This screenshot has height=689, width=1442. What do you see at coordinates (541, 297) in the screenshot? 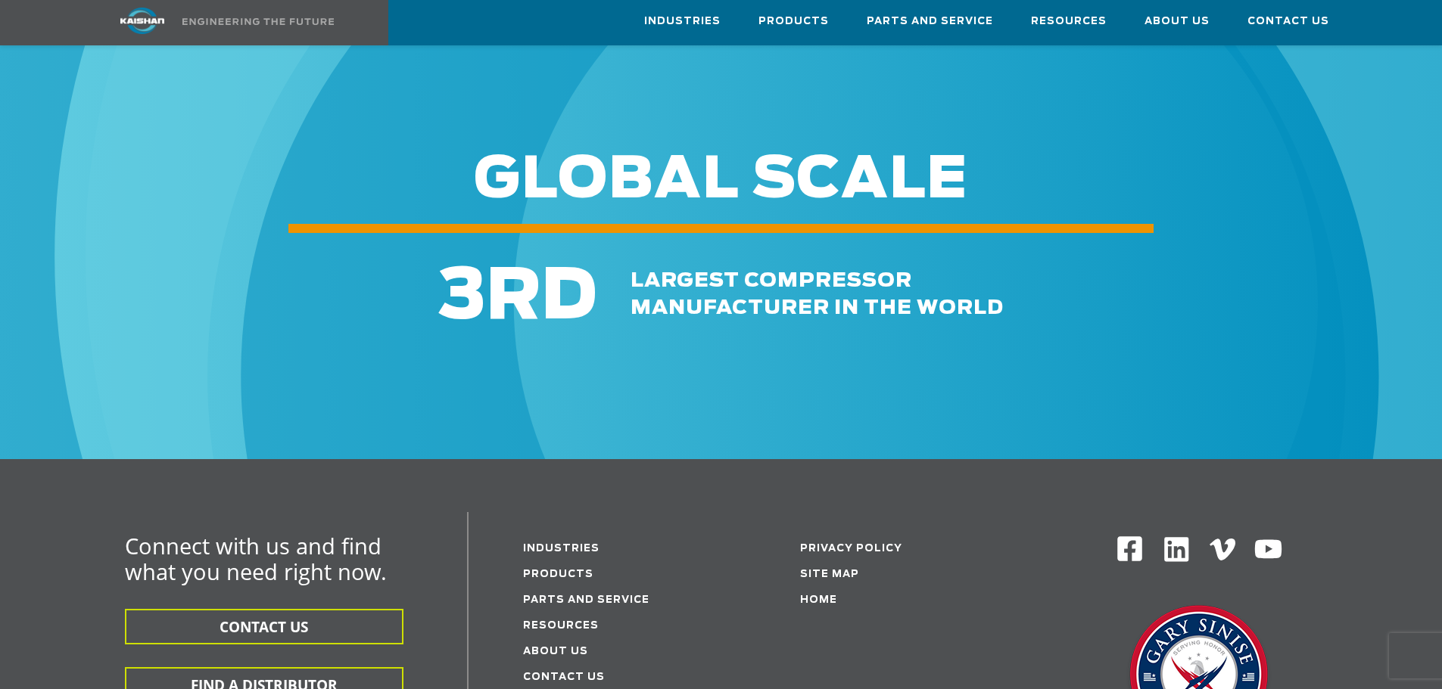
I see `span: RD` at bounding box center [541, 297].